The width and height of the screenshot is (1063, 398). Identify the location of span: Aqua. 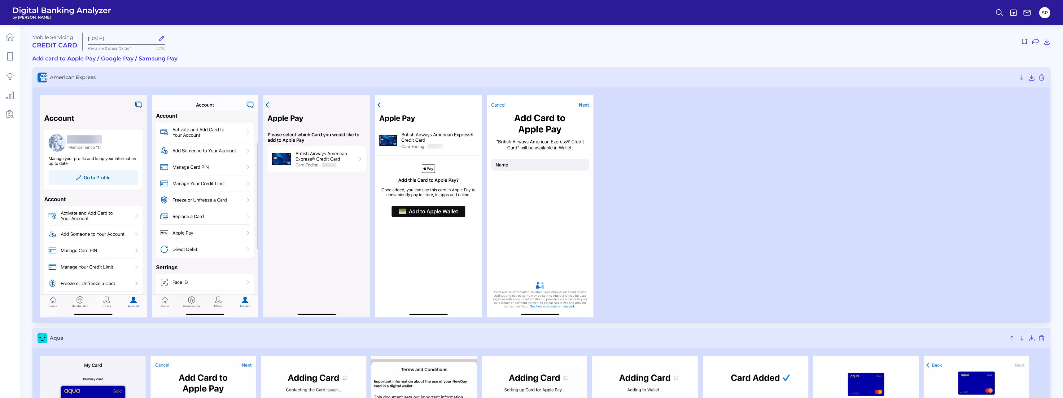
(528, 338).